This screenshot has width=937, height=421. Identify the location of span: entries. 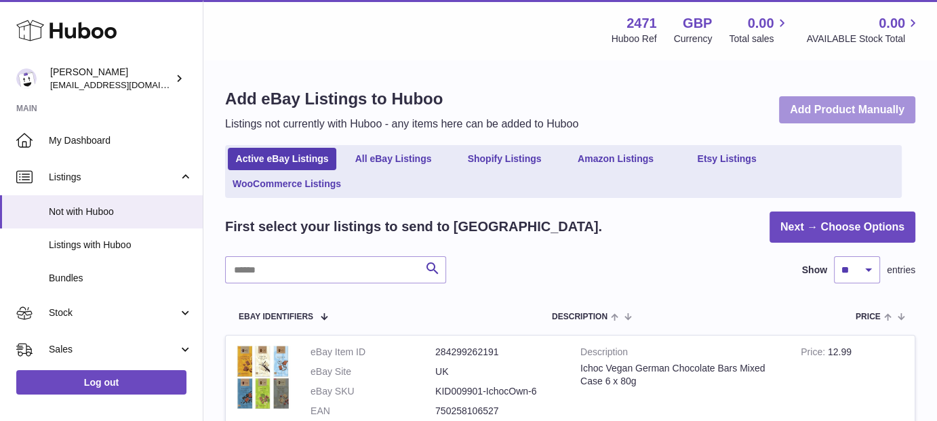
(901, 270).